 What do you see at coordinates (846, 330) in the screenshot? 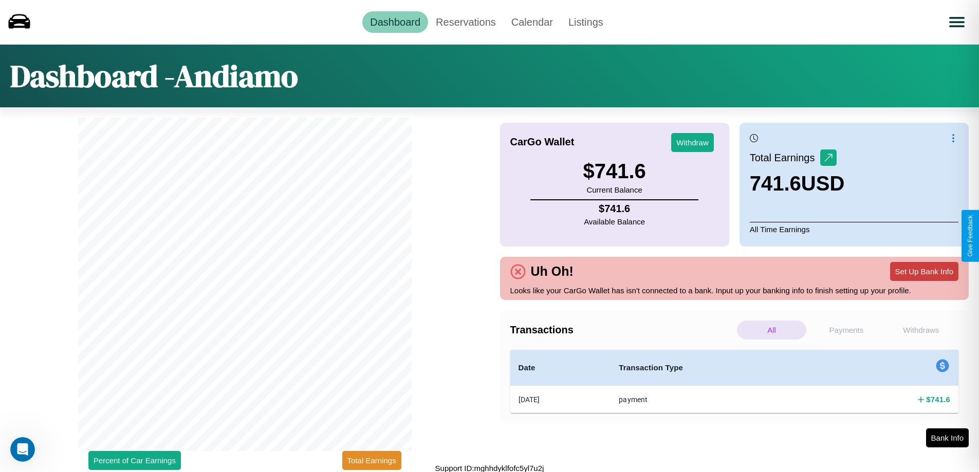
I see `p: Payments` at bounding box center [846, 330].